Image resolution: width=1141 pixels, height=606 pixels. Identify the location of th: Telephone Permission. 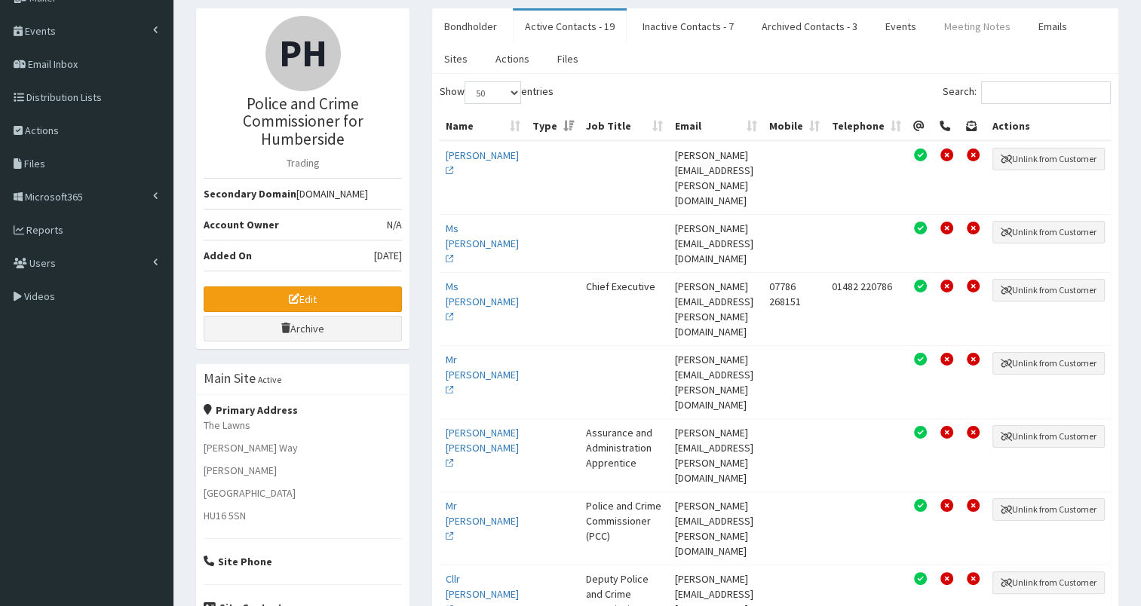
(946, 127).